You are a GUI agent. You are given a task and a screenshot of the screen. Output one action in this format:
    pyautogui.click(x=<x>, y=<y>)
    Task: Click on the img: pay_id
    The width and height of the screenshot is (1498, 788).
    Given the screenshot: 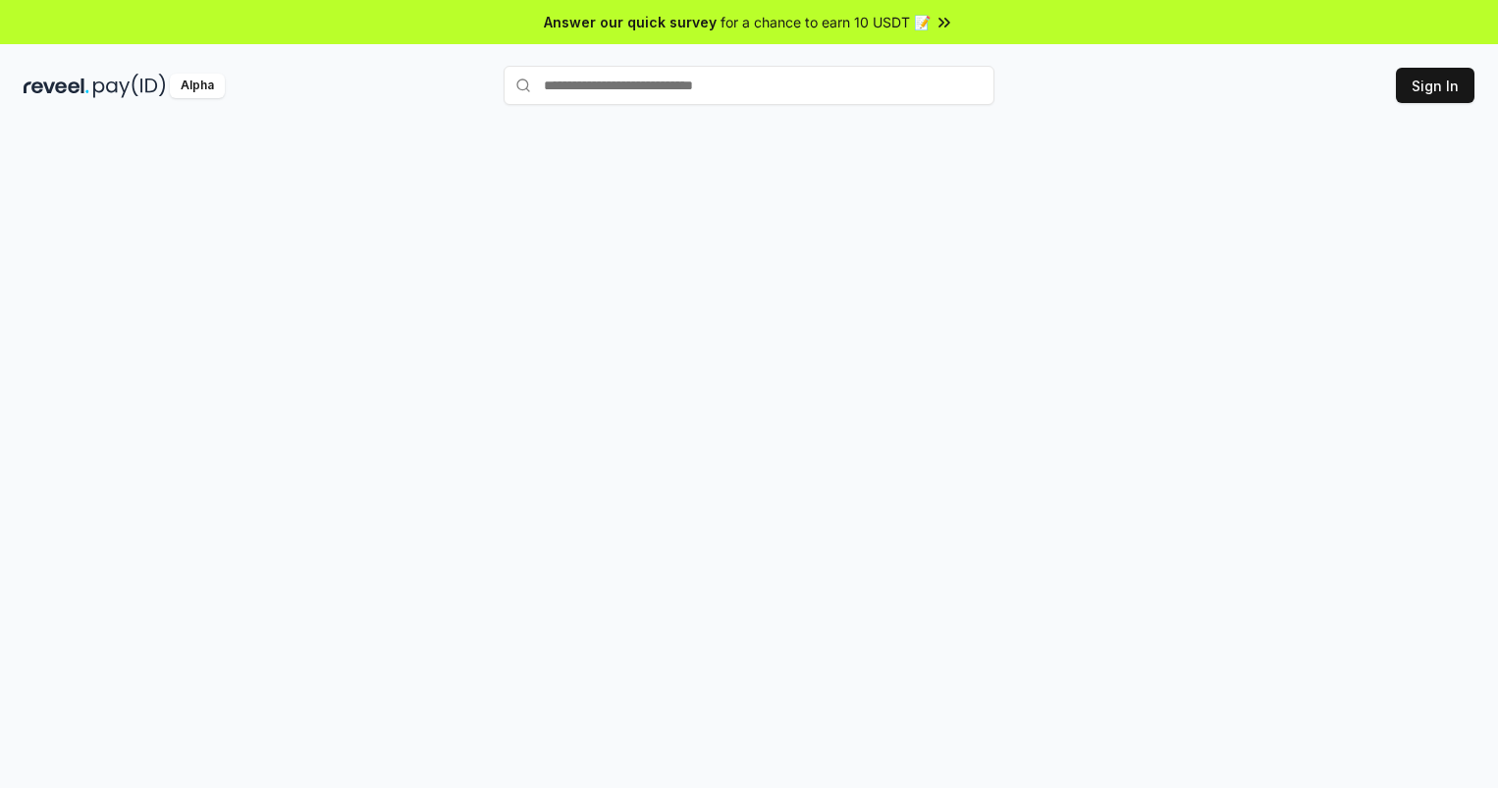 What is the action you would take?
    pyautogui.click(x=130, y=85)
    